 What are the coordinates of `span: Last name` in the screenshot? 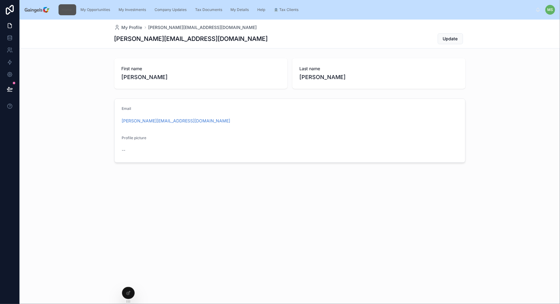 It's located at (379, 69).